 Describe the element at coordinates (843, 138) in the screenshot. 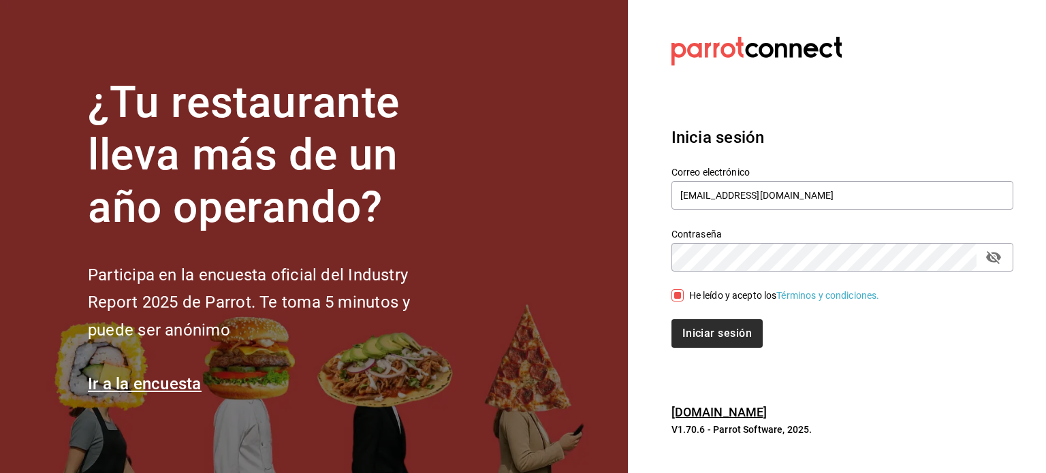

I see `h3: Inicia sesión` at that location.